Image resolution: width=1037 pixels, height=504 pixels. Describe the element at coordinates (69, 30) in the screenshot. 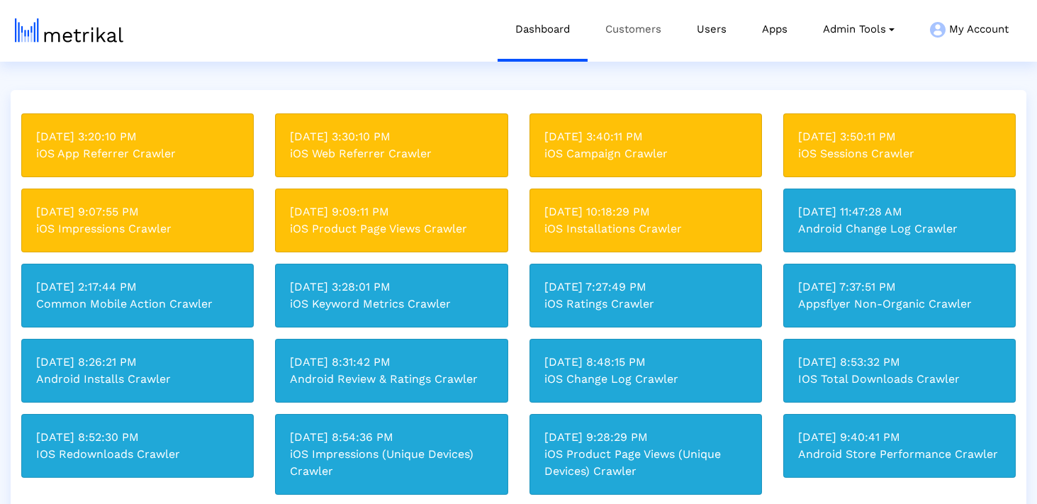

I see `img: metrical-logo-light.png` at that location.